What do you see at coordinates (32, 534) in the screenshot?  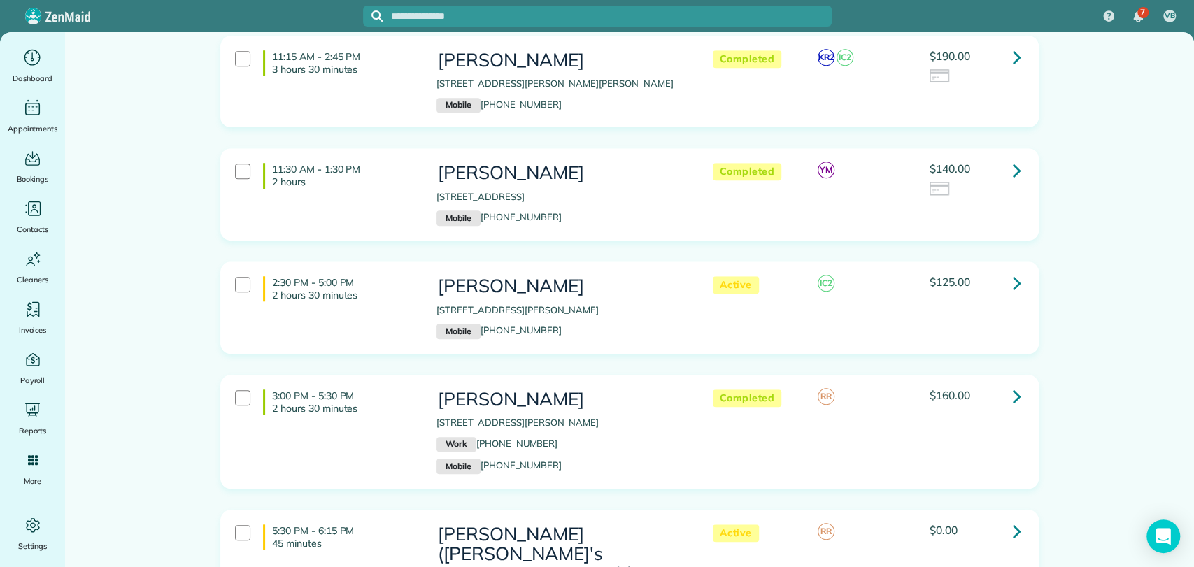 I see `a: Settings` at bounding box center [32, 534].